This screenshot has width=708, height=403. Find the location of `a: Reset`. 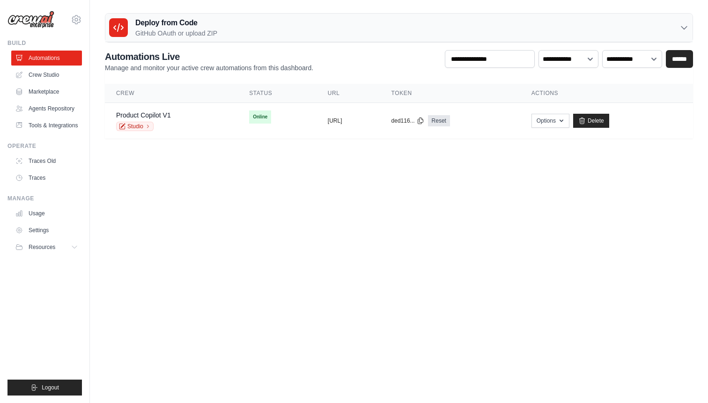

a: Reset is located at coordinates (439, 121).